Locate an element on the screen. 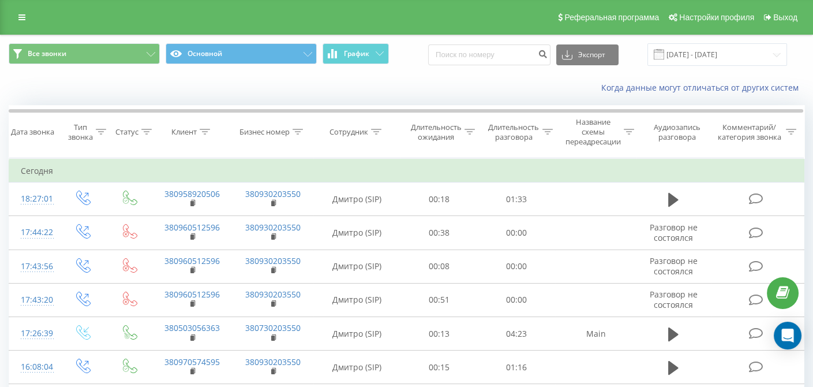  button: Экспорт is located at coordinates (587, 55).